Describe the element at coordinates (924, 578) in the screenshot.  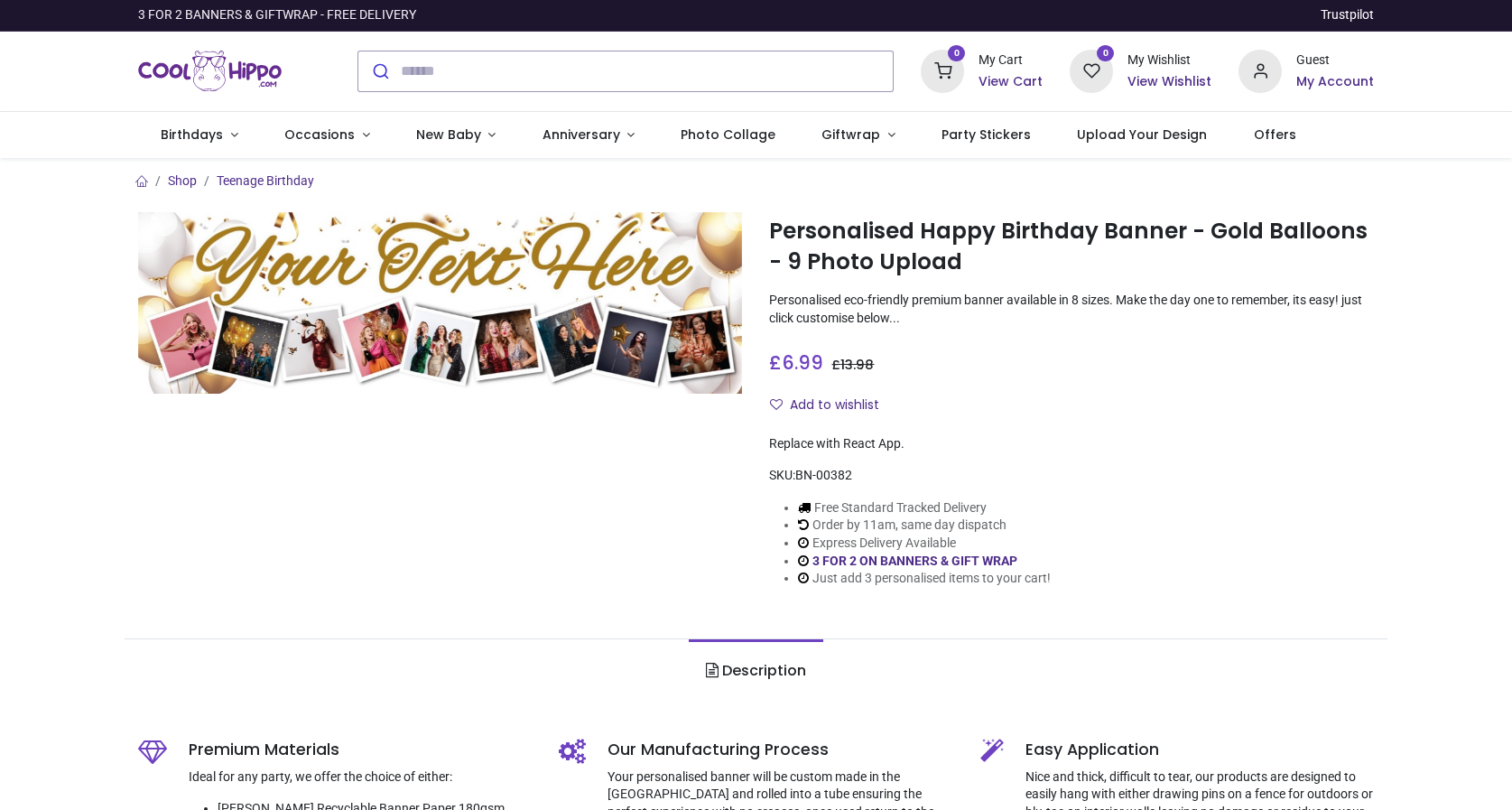
I see `li: Just add 3 personalised items to your cart!` at that location.